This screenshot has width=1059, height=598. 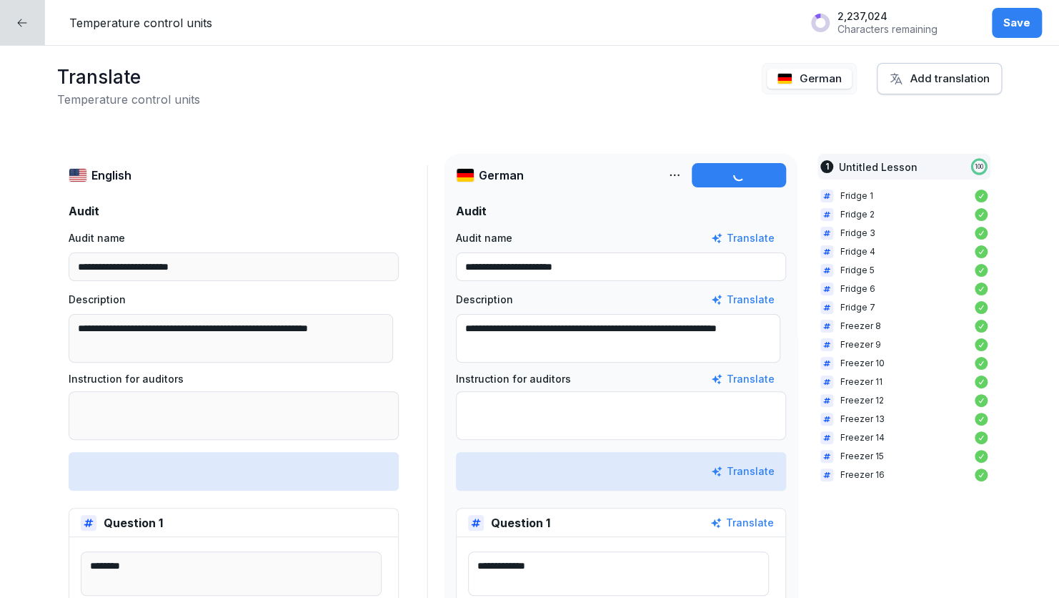 What do you see at coordinates (904, 289) in the screenshot?
I see `p: Fridge 6` at bounding box center [904, 289].